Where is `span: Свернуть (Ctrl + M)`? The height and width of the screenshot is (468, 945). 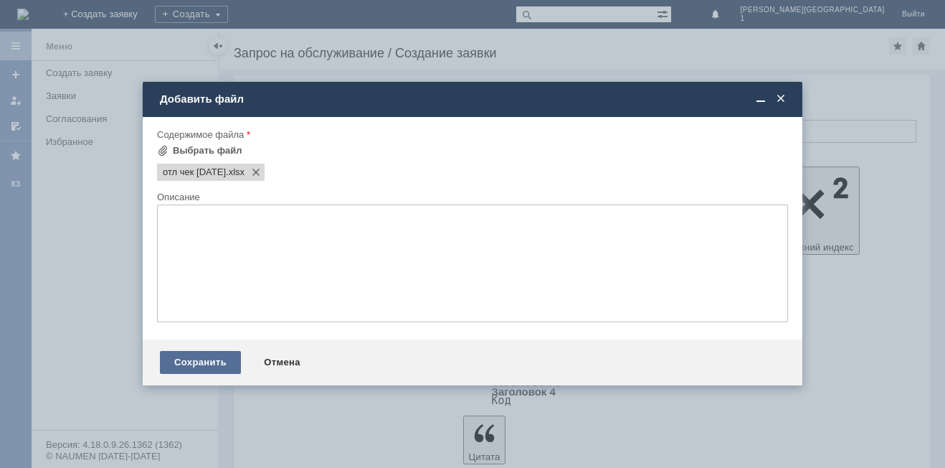
span: Свернуть (Ctrl + M) is located at coordinates (761, 99).